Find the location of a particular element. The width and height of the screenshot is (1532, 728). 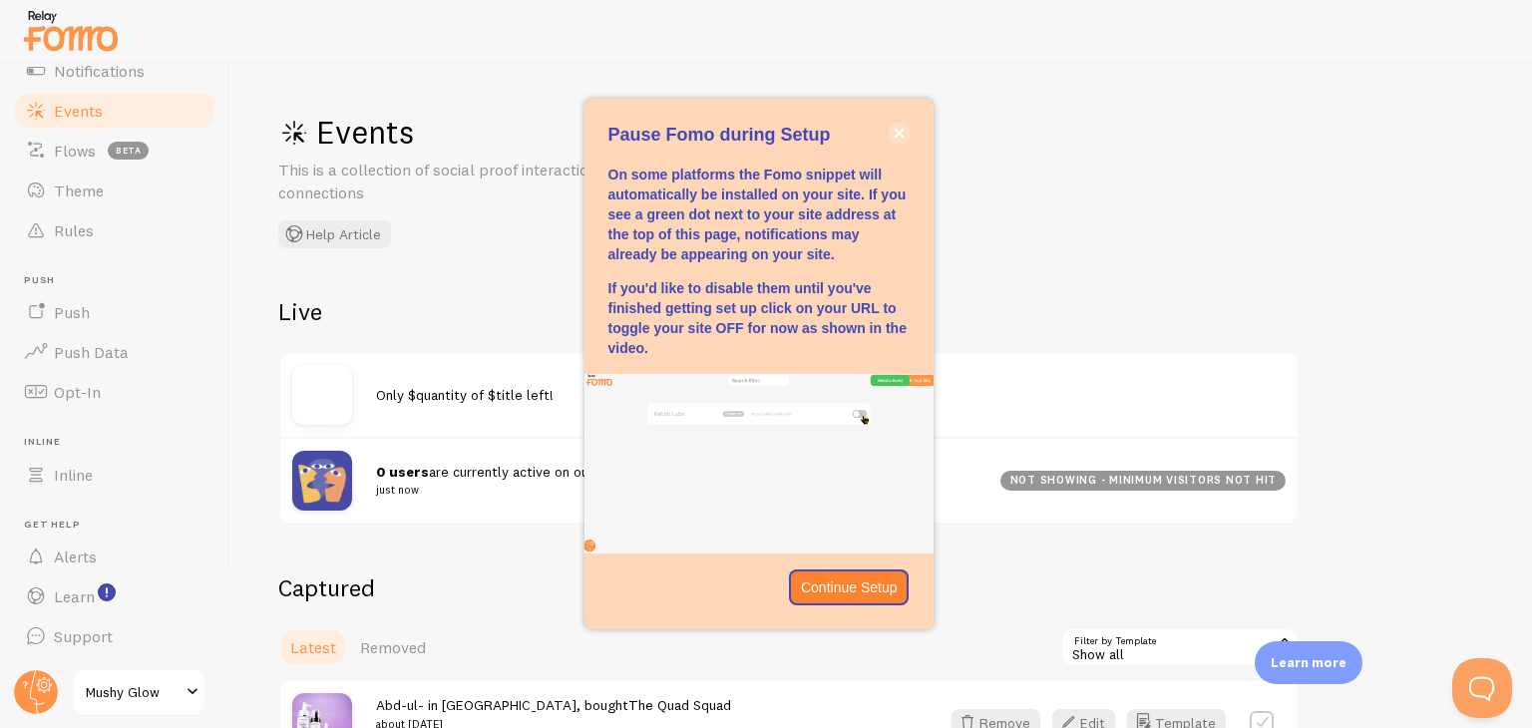

span: Only $quantity of $title left! is located at coordinates (465, 395).